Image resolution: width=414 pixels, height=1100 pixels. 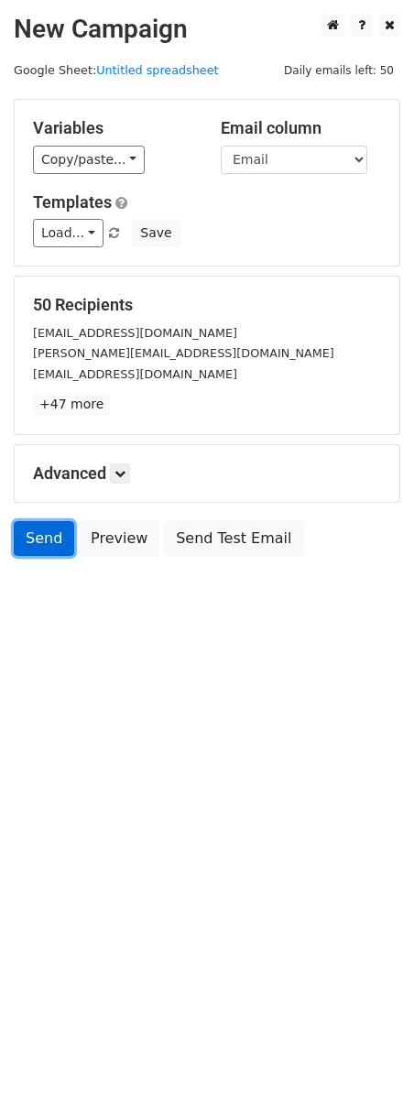 What do you see at coordinates (68, 233) in the screenshot?
I see `a: Load...` at bounding box center [68, 233].